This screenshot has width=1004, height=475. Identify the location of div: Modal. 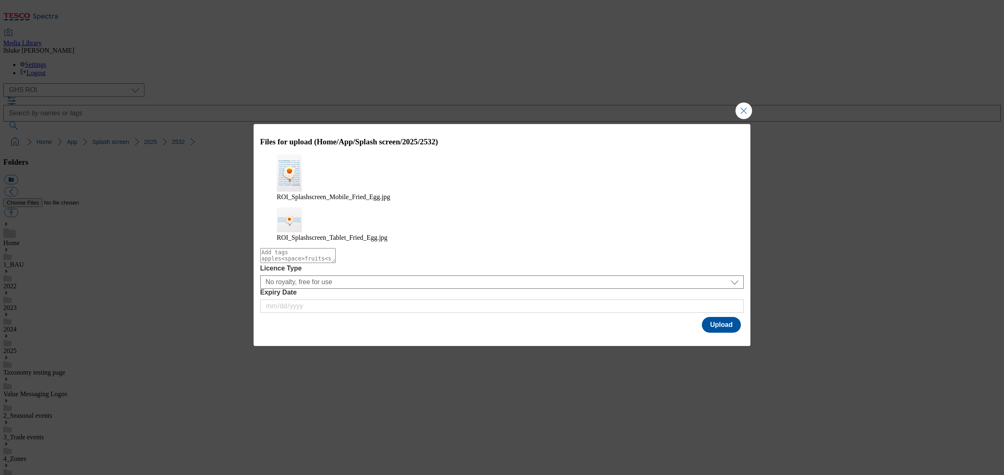
(502, 235).